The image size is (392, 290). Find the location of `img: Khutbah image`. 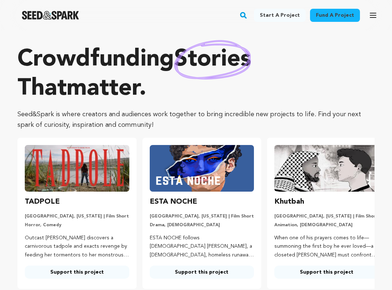

img: Khutbah image is located at coordinates (327, 168).